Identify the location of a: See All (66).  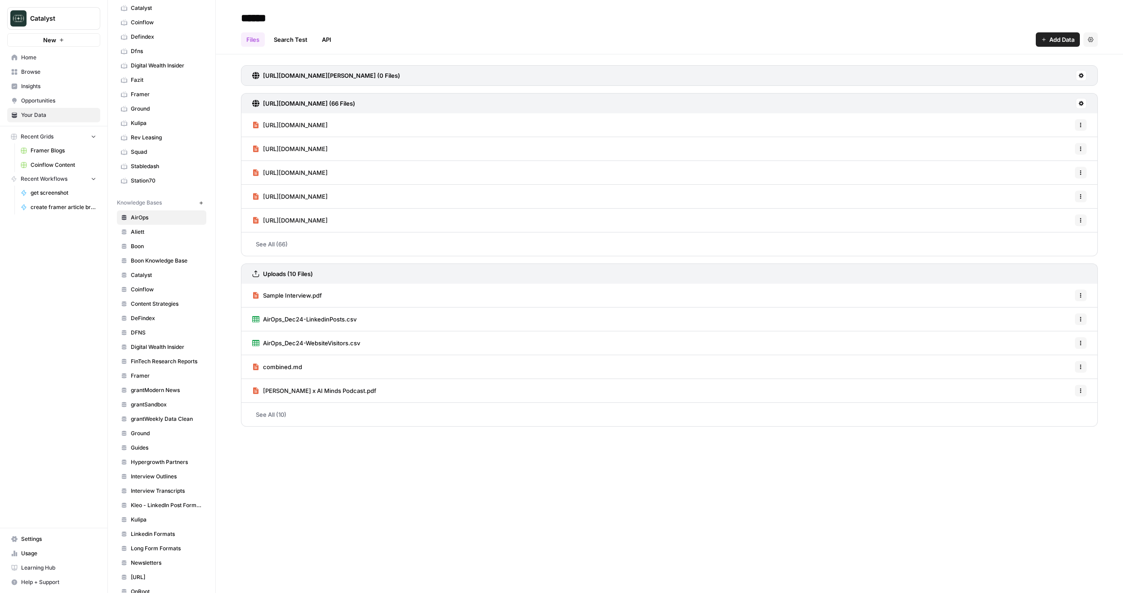
(670, 244).